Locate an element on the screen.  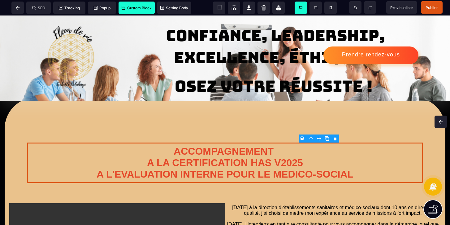
span: Custom Block is located at coordinates (137, 8).